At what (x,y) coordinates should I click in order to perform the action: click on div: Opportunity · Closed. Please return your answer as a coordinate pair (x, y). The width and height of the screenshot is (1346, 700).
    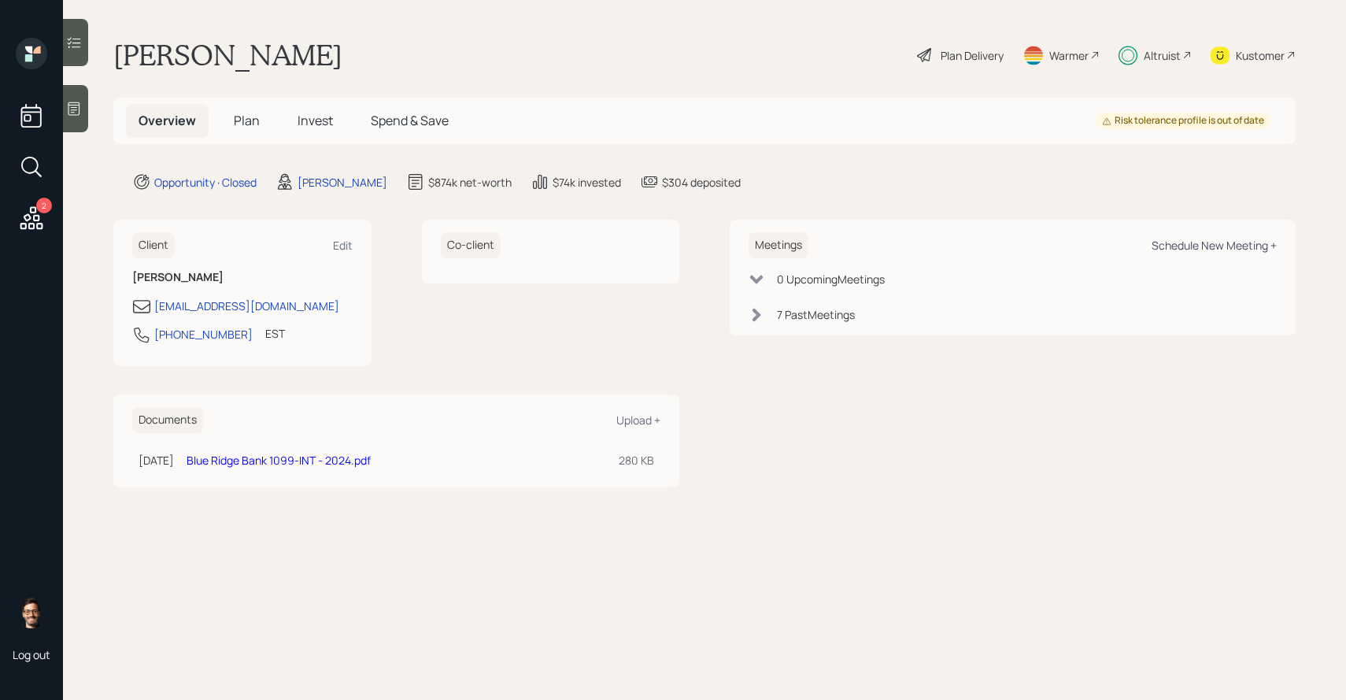
    Looking at the image, I should click on (205, 182).